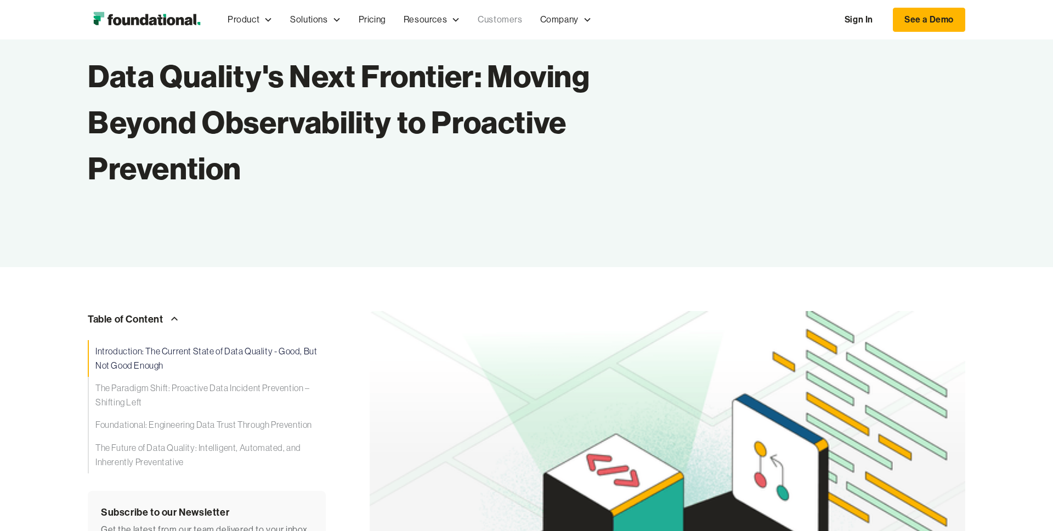 The height and width of the screenshot is (531, 1053). What do you see at coordinates (207, 395) in the screenshot?
I see `a: The Paradigm Shift: Proactive Data Incident Prevention – Shifting Left` at bounding box center [207, 395].